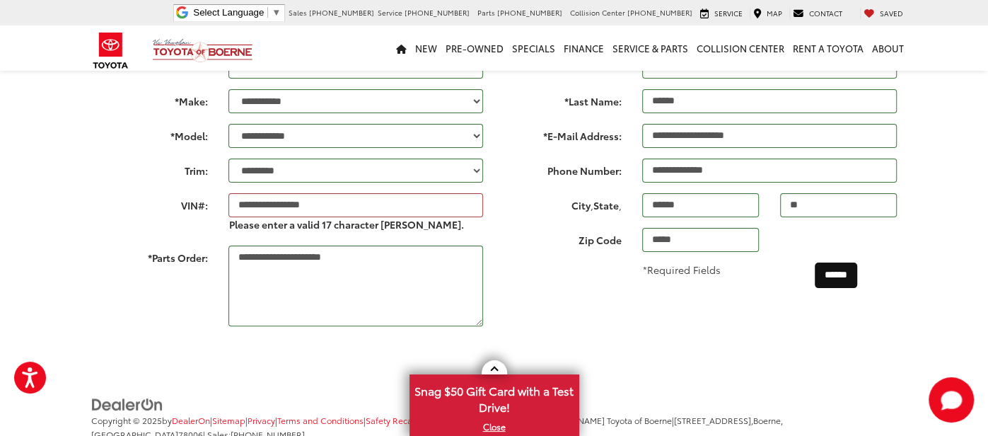 The width and height of the screenshot is (988, 436). I want to click on a: Pre-Owned, so click(475, 48).